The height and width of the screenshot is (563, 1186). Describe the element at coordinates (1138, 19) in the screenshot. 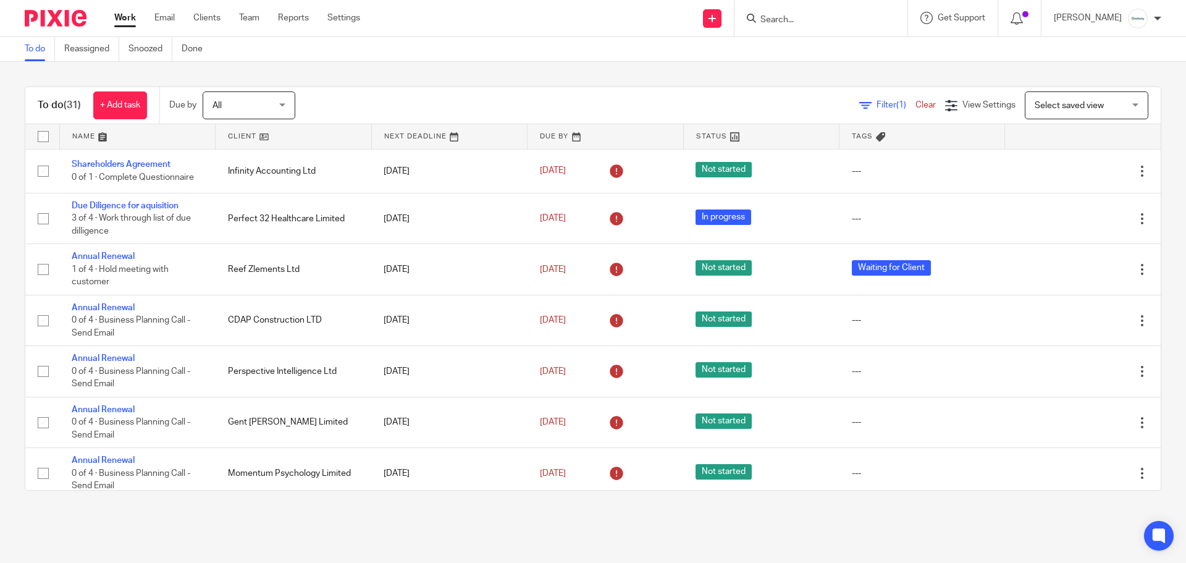

I see `img: Infinity%20Logo%20with%20Whitespace%20.png` at that location.